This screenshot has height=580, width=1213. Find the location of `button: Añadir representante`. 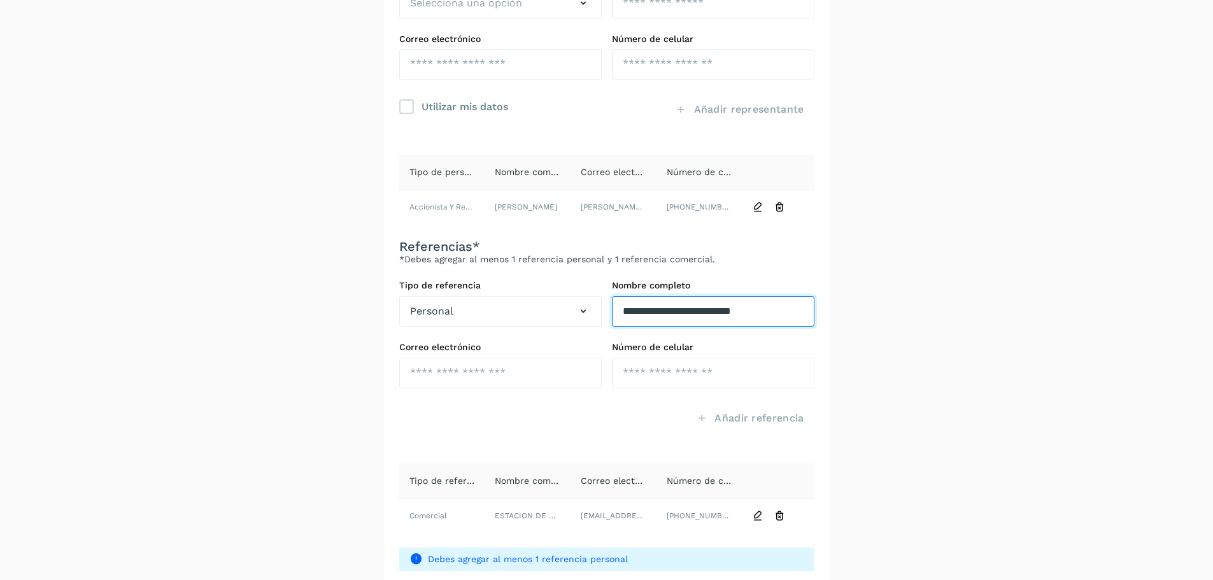

button: Añadir representante is located at coordinates (739, 109).